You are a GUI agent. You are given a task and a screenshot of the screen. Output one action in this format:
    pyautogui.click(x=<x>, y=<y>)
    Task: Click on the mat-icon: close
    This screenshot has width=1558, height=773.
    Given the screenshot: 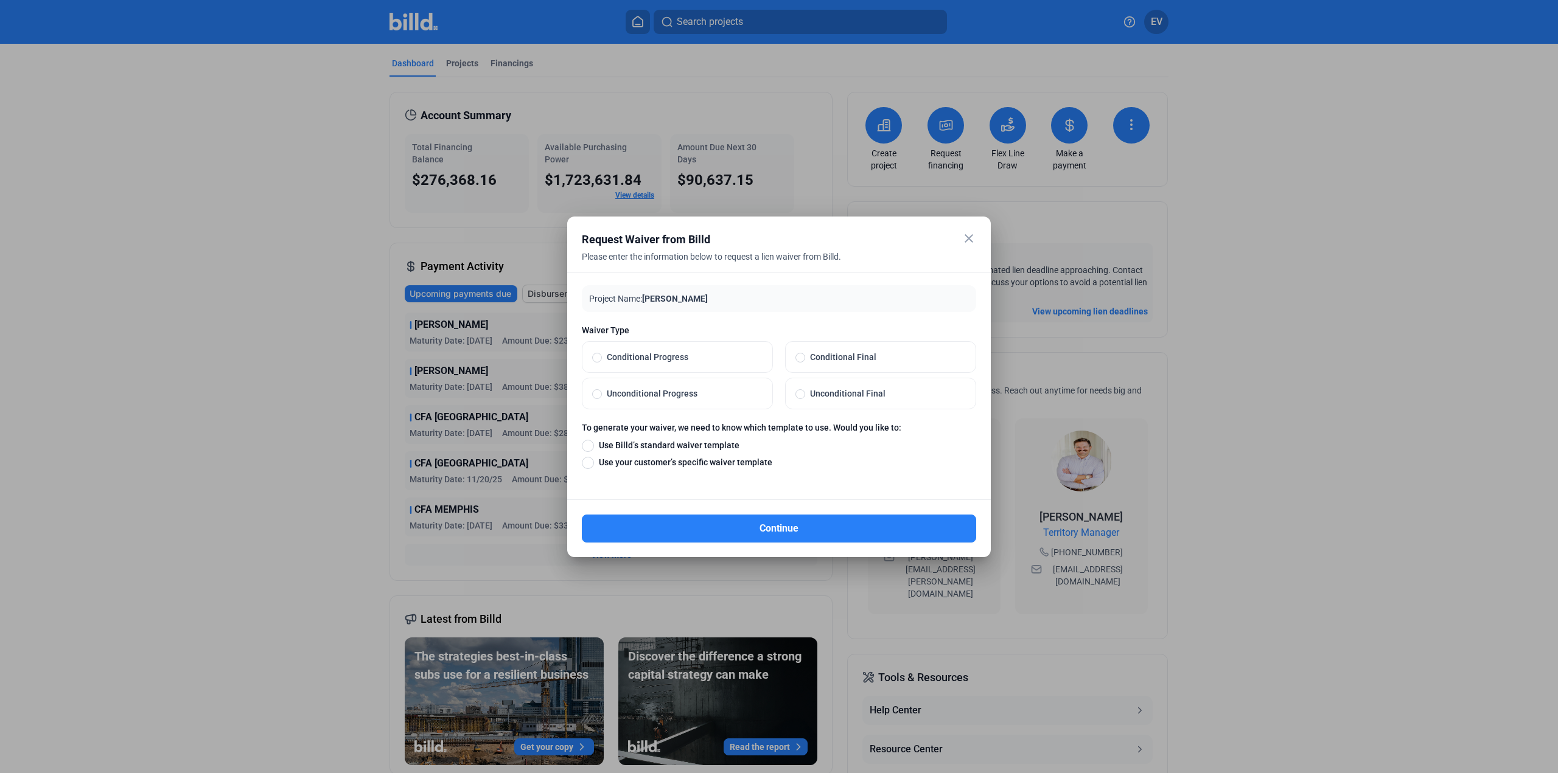 What is the action you would take?
    pyautogui.click(x=969, y=239)
    